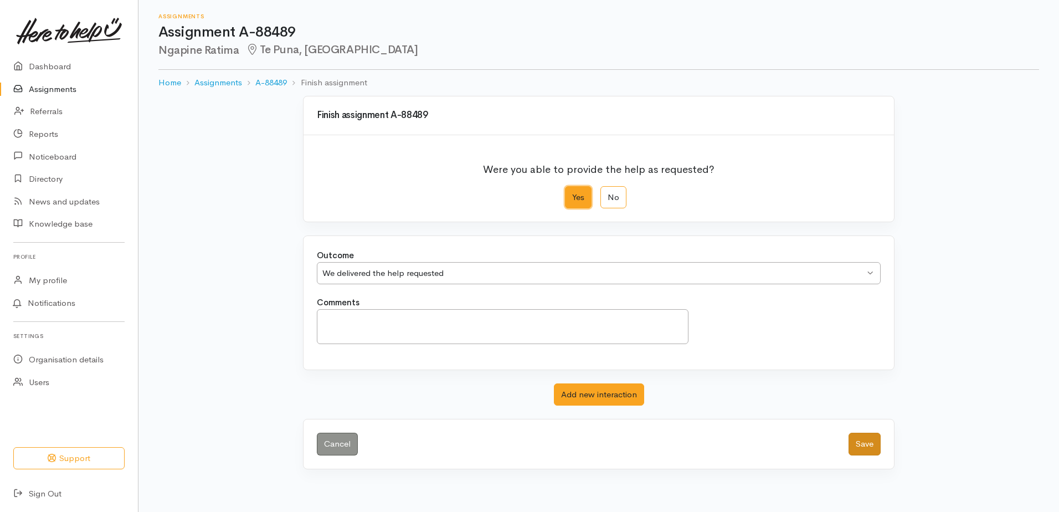 This screenshot has width=1059, height=512. I want to click on p: Were you able to provide the help as requested?, so click(599, 166).